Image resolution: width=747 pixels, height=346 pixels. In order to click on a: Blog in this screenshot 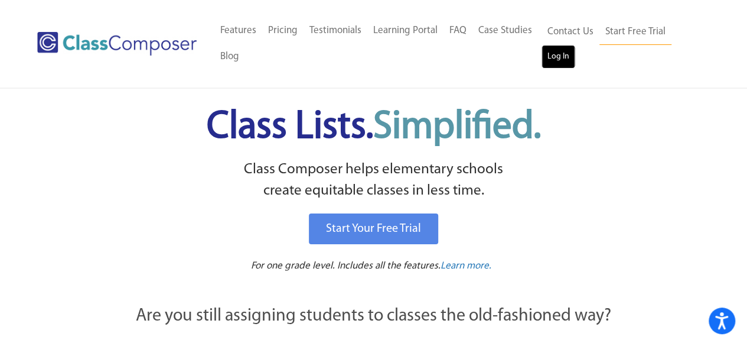, I will do `click(230, 57)`.